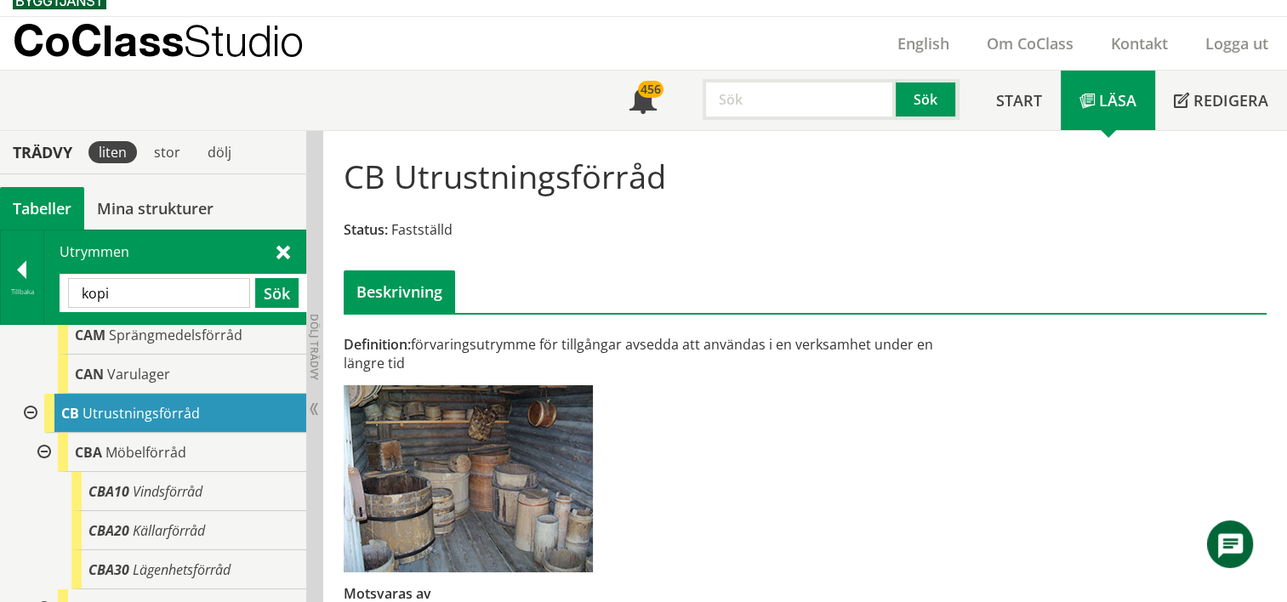  I want to click on div: förvaringsutrymme för tillgångar avsedda att användas i en verksamhet under en längre tid, so click(647, 354).